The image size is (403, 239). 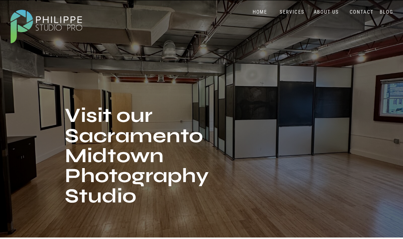 I want to click on a: ABOUT US, so click(x=326, y=12).